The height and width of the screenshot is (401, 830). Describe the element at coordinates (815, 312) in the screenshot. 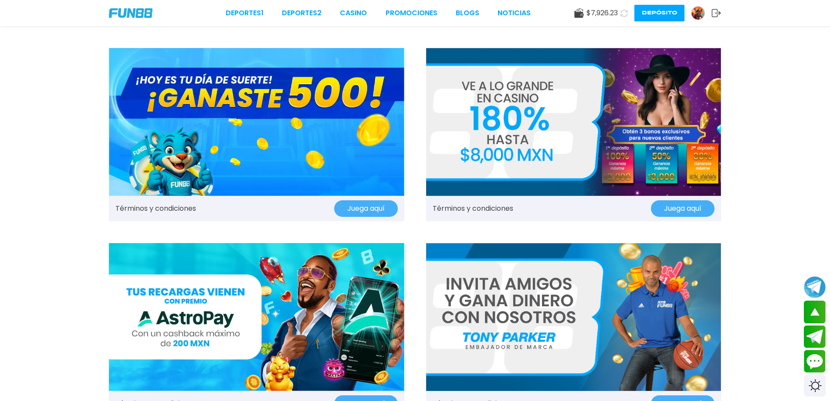

I see `button: scroll up` at that location.